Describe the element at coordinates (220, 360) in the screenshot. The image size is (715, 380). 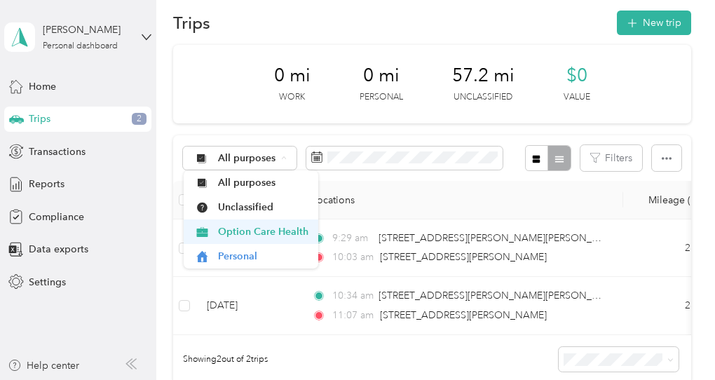
I see `span: Showing 2 out of 2 trips` at that location.